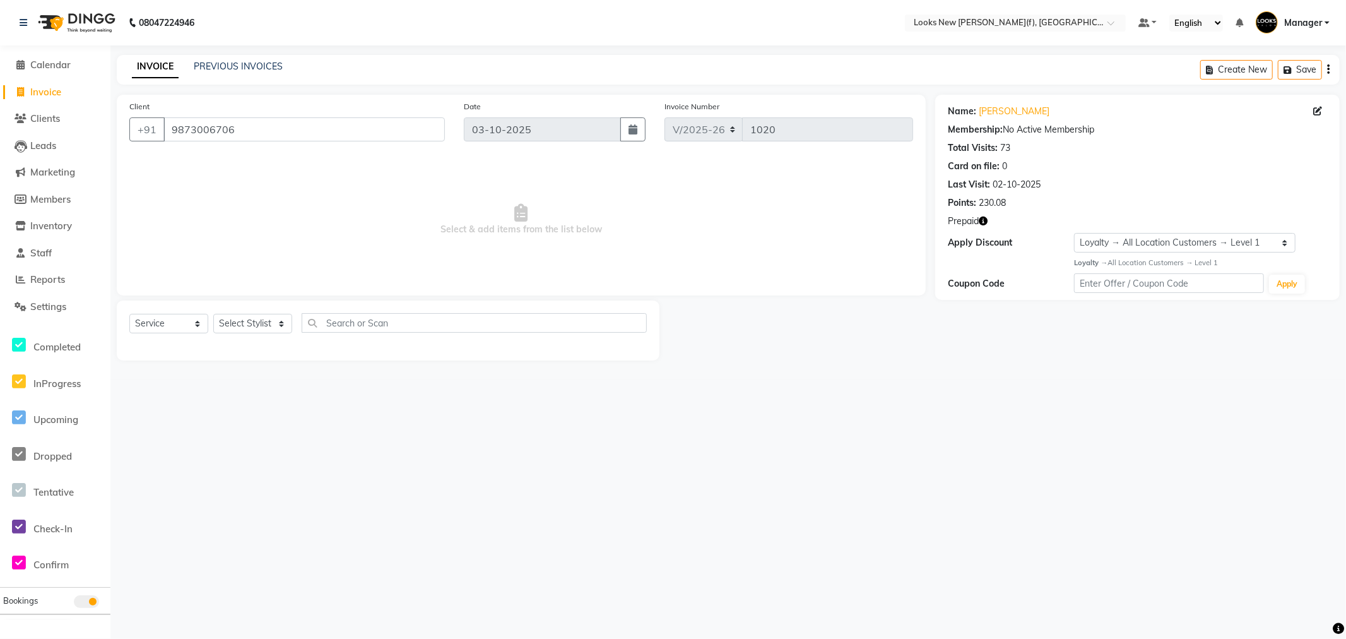 The height and width of the screenshot is (639, 1346). I want to click on div: Points:, so click(962, 203).